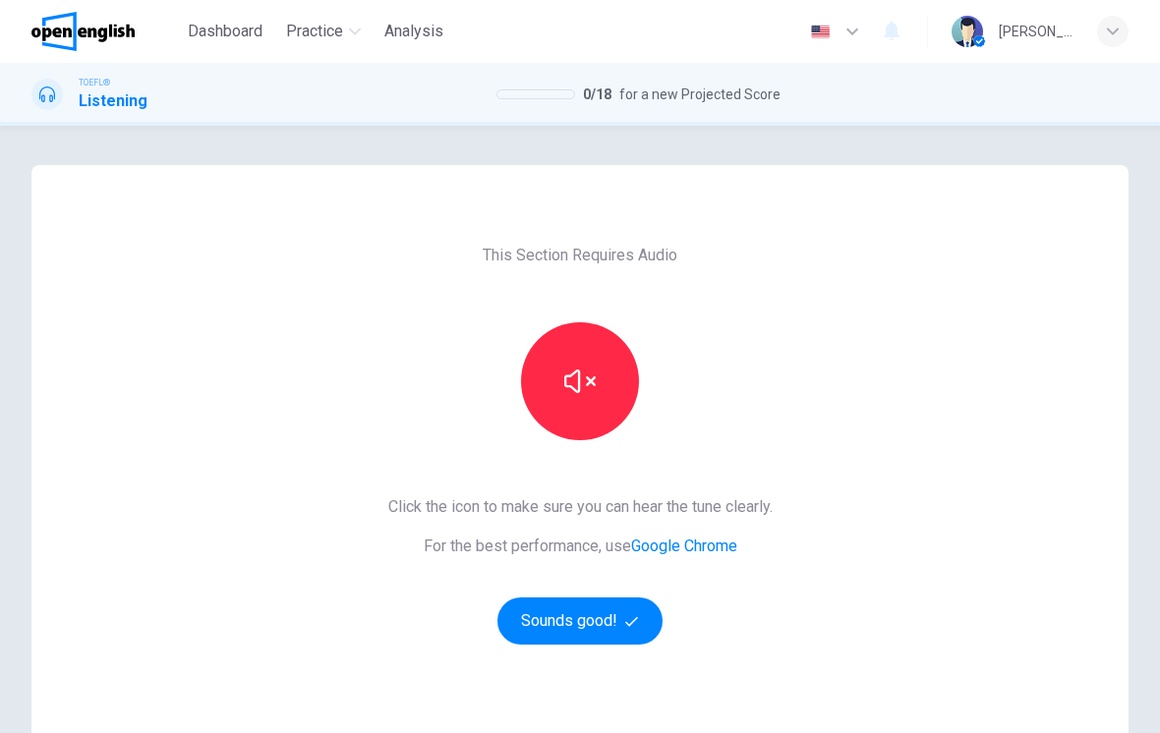 Image resolution: width=1160 pixels, height=733 pixels. What do you see at coordinates (83, 31) in the screenshot?
I see `img: OpenEnglish logo` at bounding box center [83, 31].